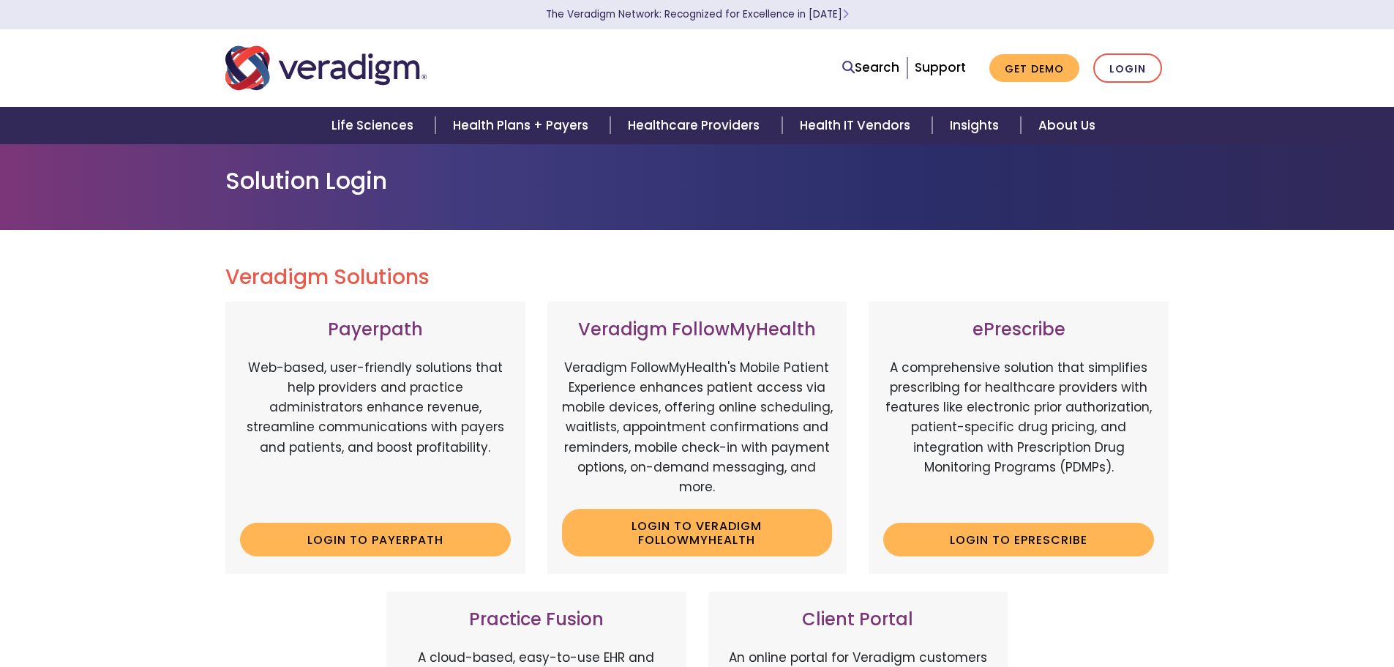 Image resolution: width=1394 pixels, height=667 pixels. Describe the element at coordinates (698, 329) in the screenshot. I see `h3: Veradigm FollowMyHealth` at that location.